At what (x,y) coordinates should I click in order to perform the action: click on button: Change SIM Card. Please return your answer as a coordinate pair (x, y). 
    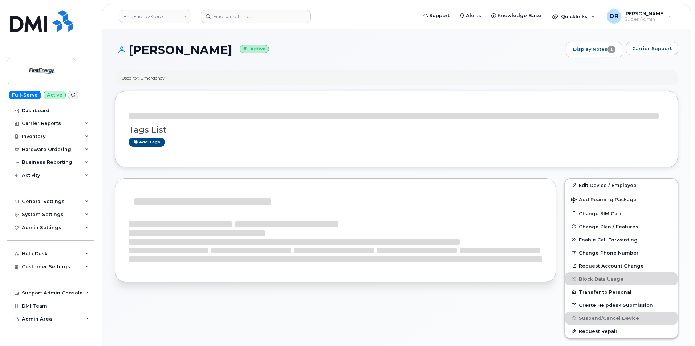
    Looking at the image, I should click on (621, 214).